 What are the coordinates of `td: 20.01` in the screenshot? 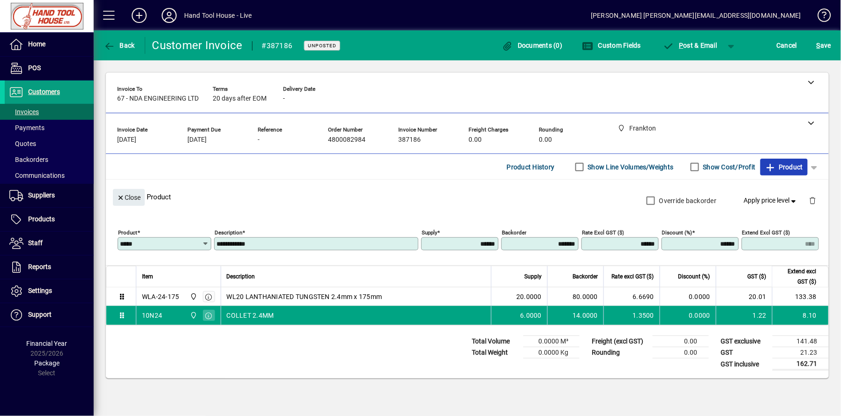 It's located at (744, 297).